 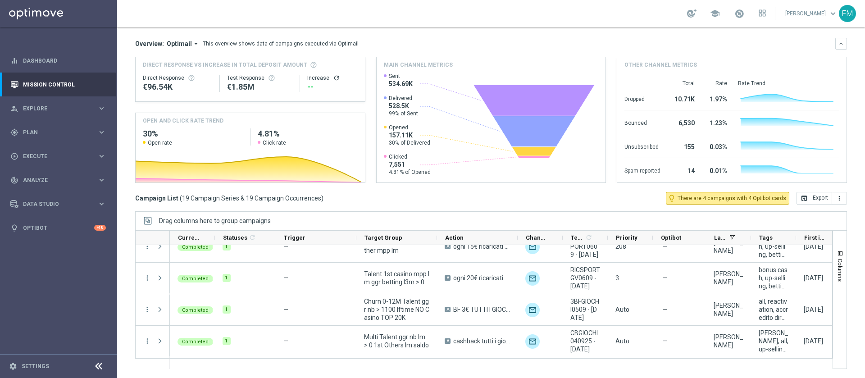 I want to click on span: Completed, so click(x=195, y=278).